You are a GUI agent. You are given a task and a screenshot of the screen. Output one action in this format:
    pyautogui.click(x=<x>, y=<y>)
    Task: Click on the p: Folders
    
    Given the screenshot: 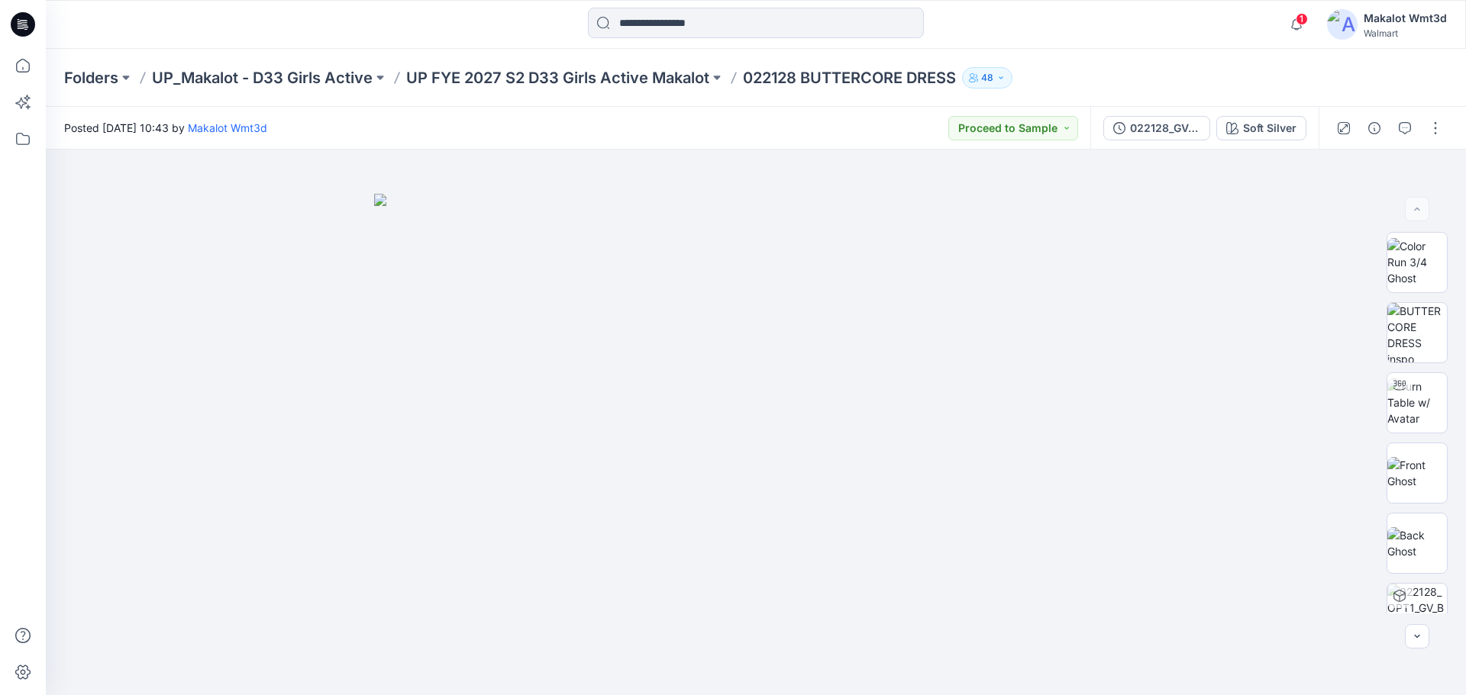 What is the action you would take?
    pyautogui.click(x=91, y=78)
    